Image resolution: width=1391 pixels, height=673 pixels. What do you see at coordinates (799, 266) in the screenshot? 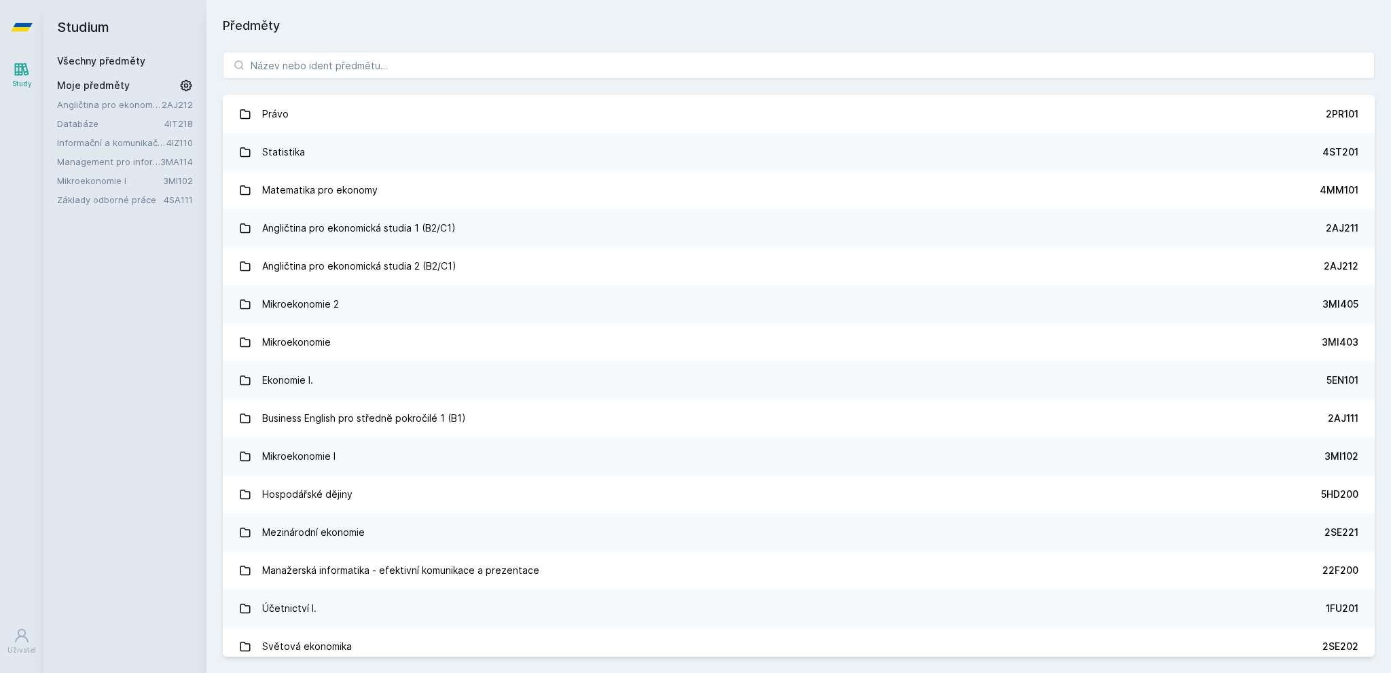
I see `a: Angličtina pro ekonomická studia 2 (B2/C1) 2AJ212` at bounding box center [799, 266].